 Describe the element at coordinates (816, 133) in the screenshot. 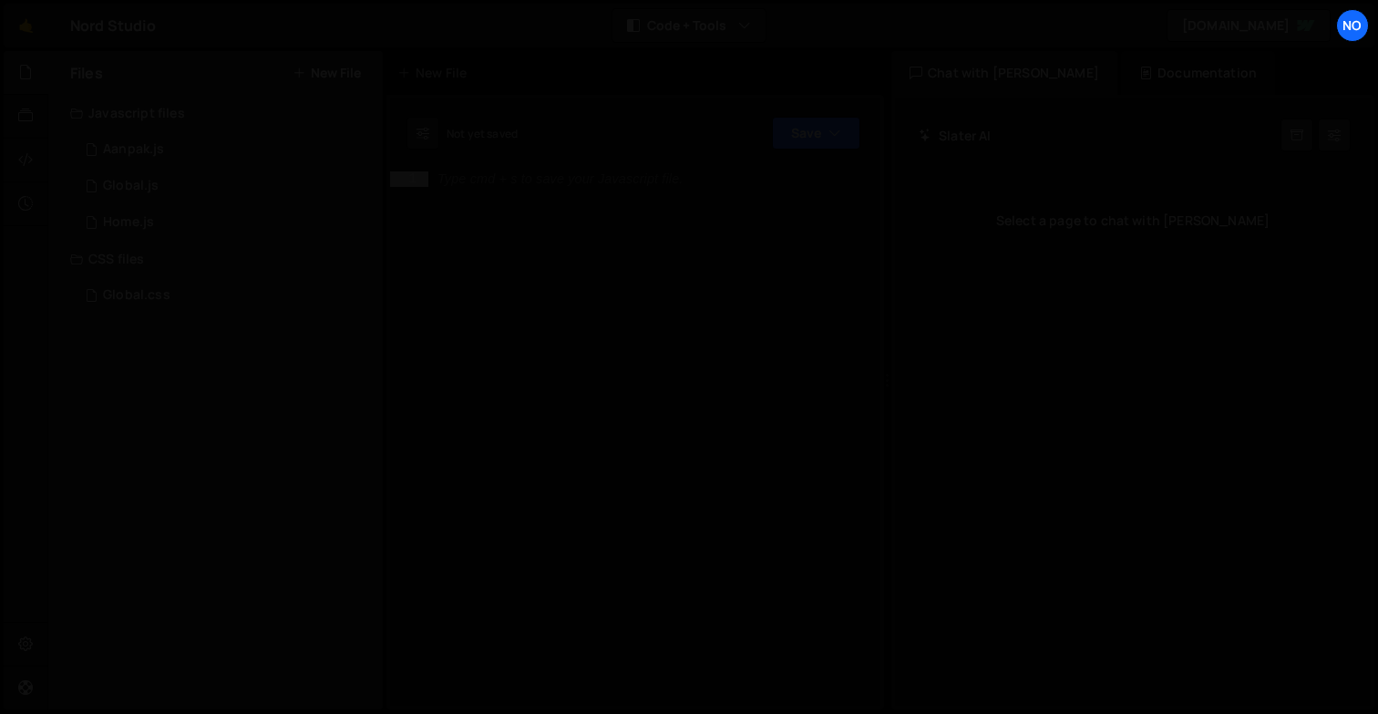

I see `button: Save` at that location.